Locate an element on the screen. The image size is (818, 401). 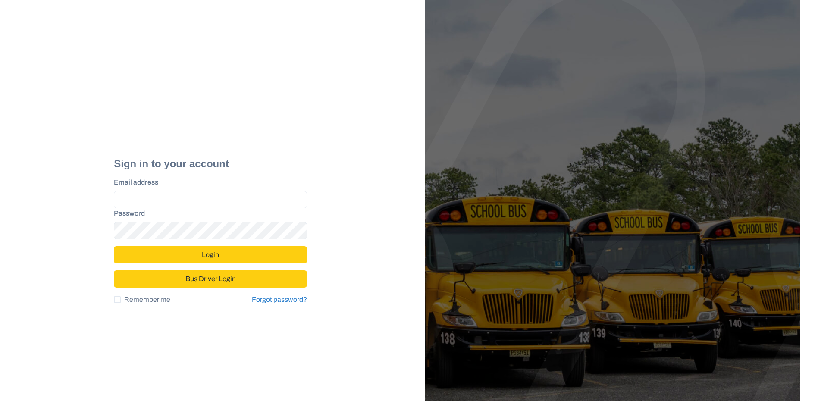
label: Password is located at coordinates (208, 213).